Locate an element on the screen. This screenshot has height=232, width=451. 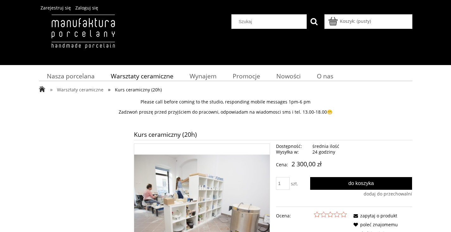
a: » Warsztaty ceramiczne is located at coordinates (77, 89).